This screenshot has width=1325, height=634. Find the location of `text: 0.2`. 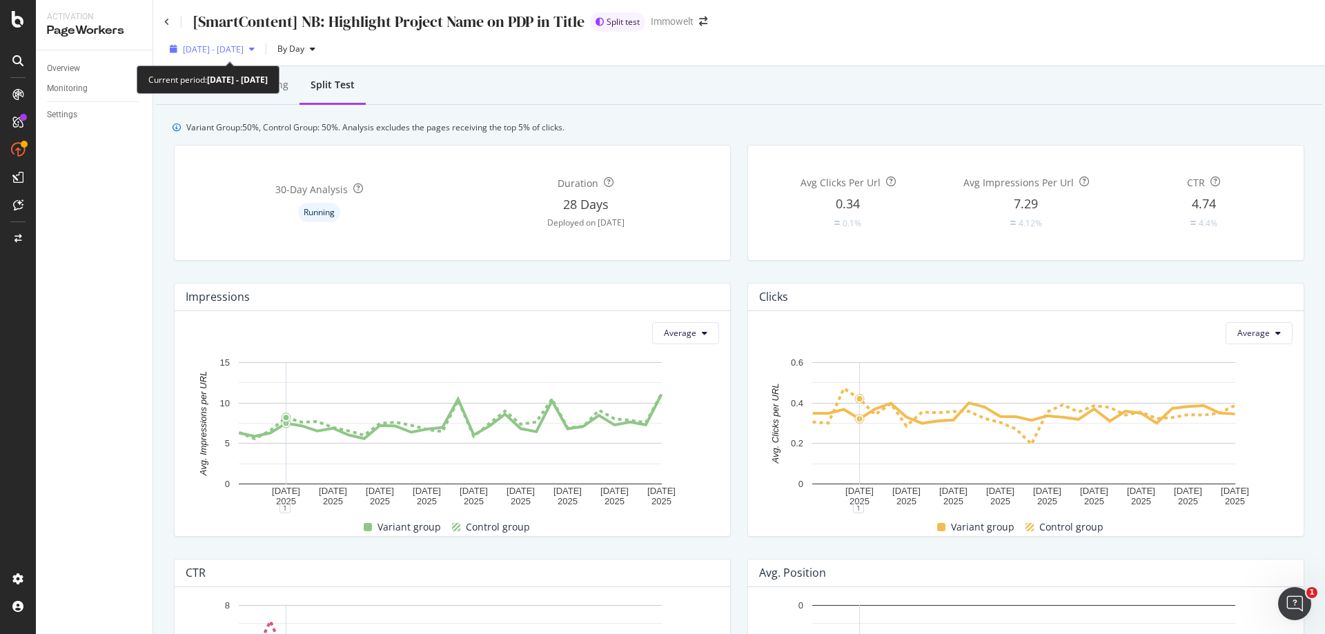

text: 0.2 is located at coordinates (797, 443).